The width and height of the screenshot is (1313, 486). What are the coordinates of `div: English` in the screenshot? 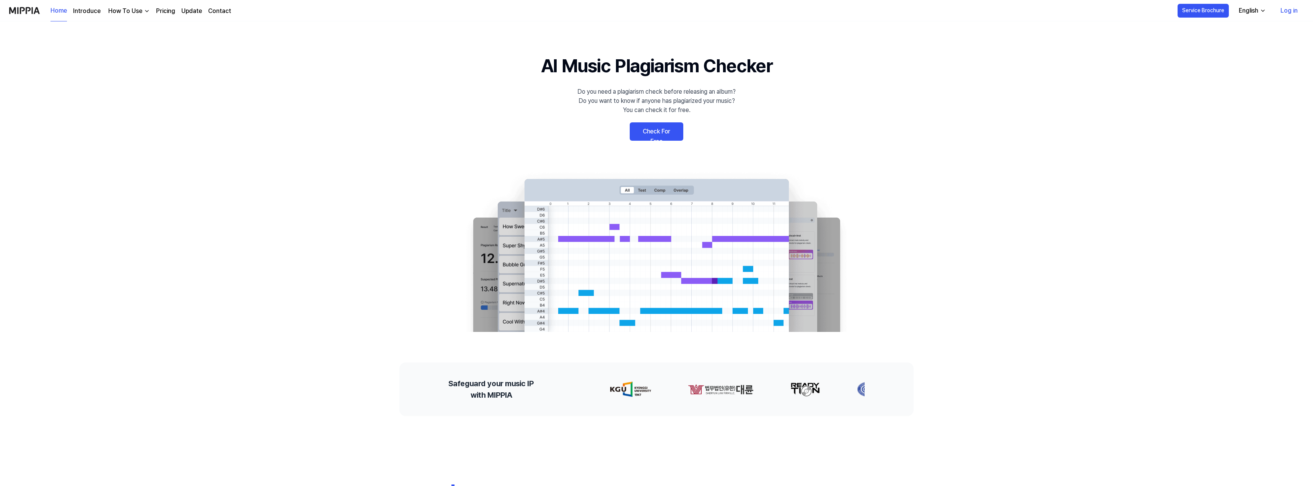 It's located at (1248, 11).